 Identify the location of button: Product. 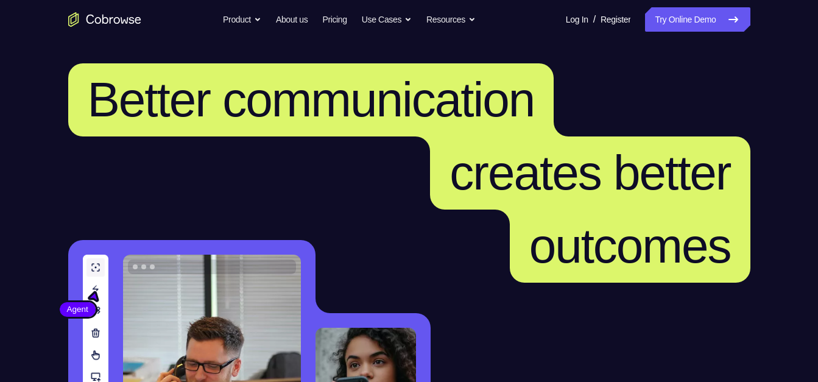
(242, 19).